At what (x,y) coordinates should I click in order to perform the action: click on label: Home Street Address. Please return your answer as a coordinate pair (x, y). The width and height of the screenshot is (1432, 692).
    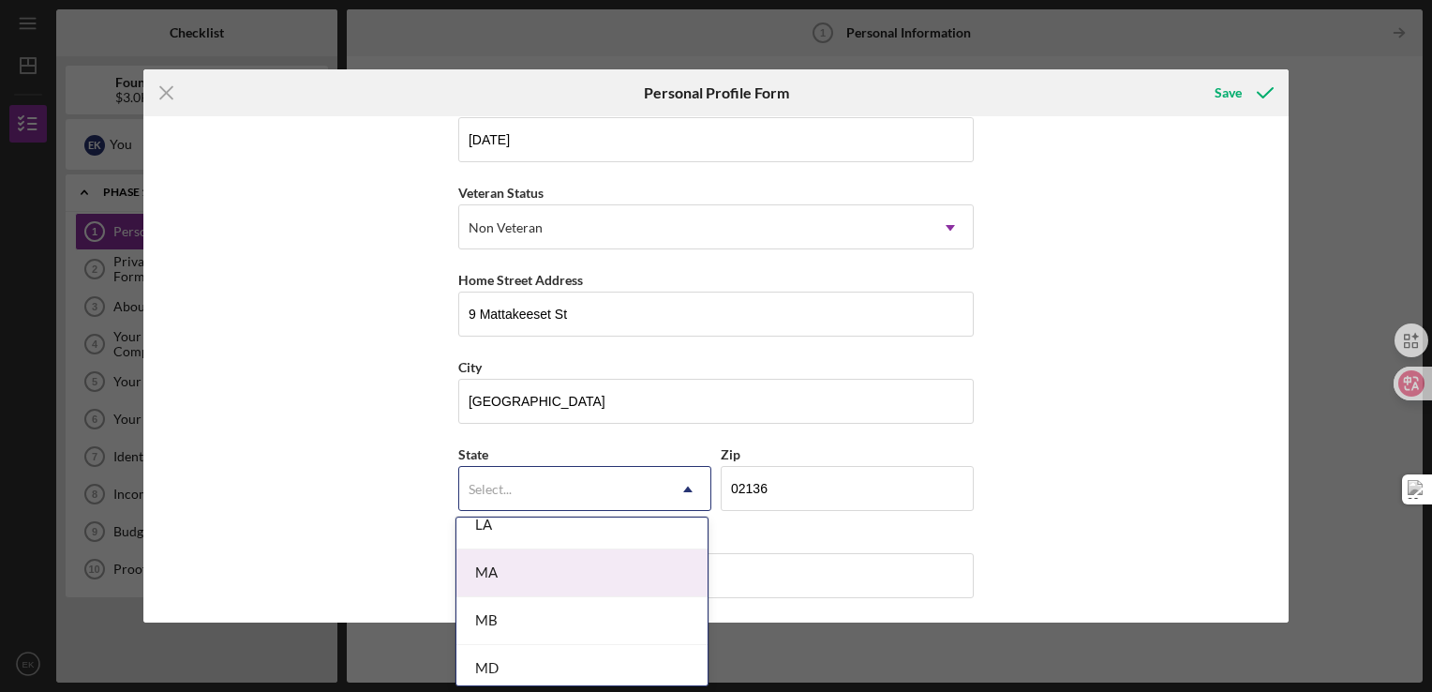
    Looking at the image, I should click on (520, 279).